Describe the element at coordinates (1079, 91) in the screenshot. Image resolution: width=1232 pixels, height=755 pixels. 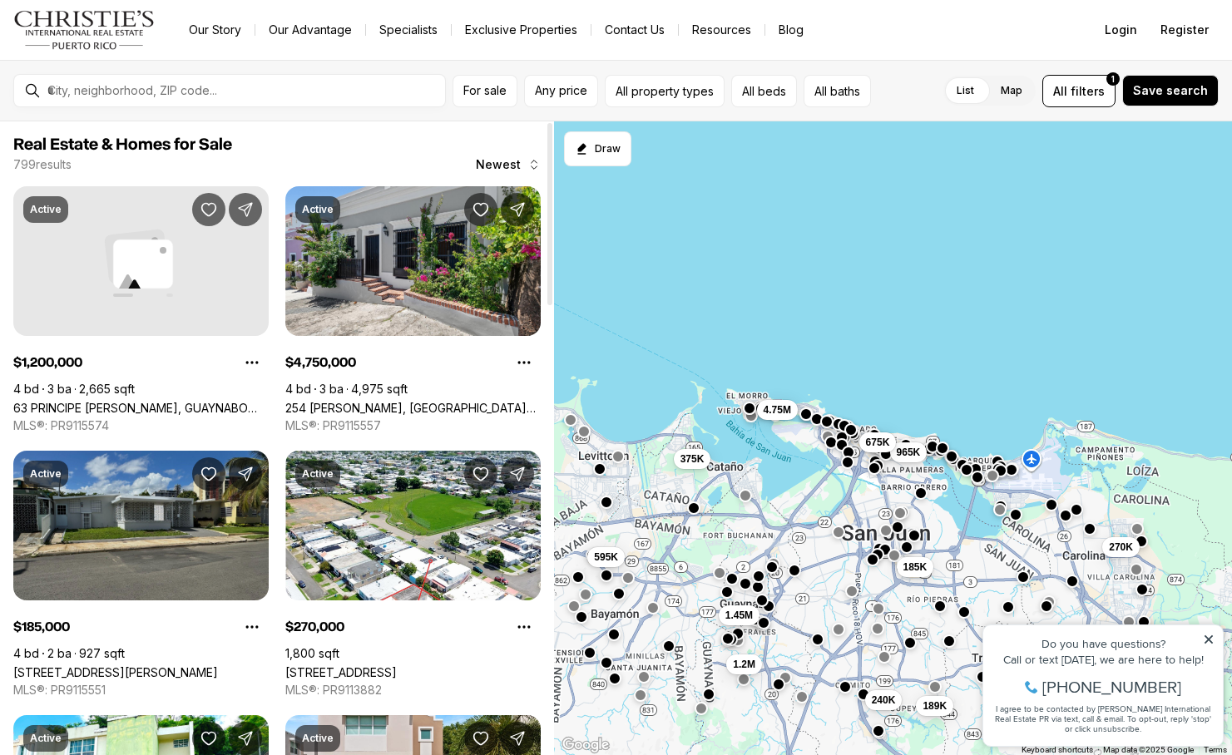
I see `button: Allfilters1` at that location.